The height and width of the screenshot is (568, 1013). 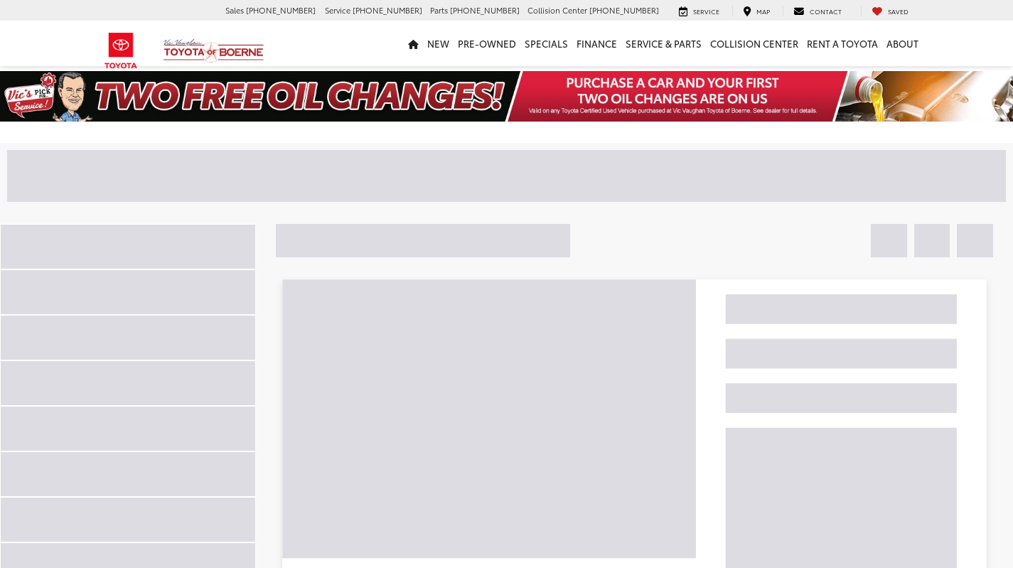 I want to click on span: Collision Center, so click(x=557, y=10).